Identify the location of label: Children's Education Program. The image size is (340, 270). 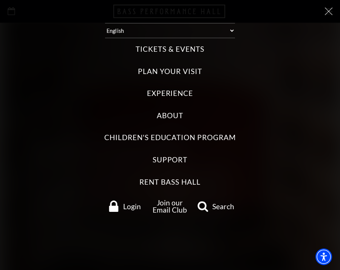
(170, 137).